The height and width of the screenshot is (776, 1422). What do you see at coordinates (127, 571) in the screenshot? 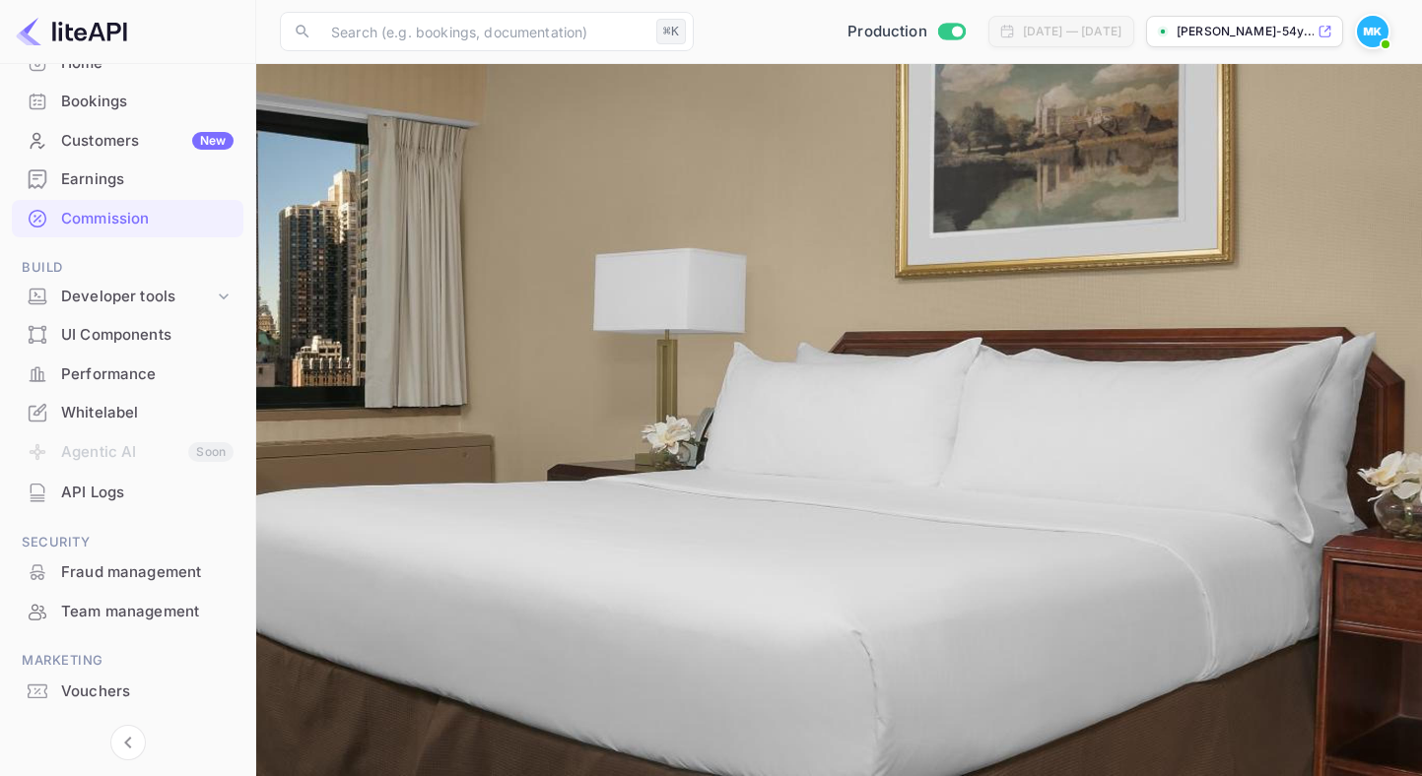
I see `a: Fraud management` at bounding box center [127, 571].